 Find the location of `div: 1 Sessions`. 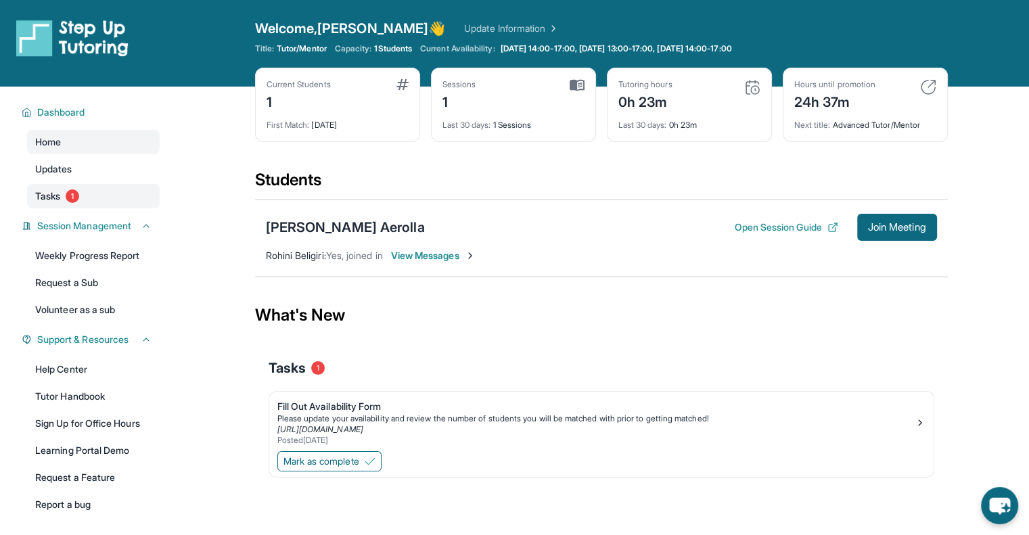

div: 1 Sessions is located at coordinates (514, 121).